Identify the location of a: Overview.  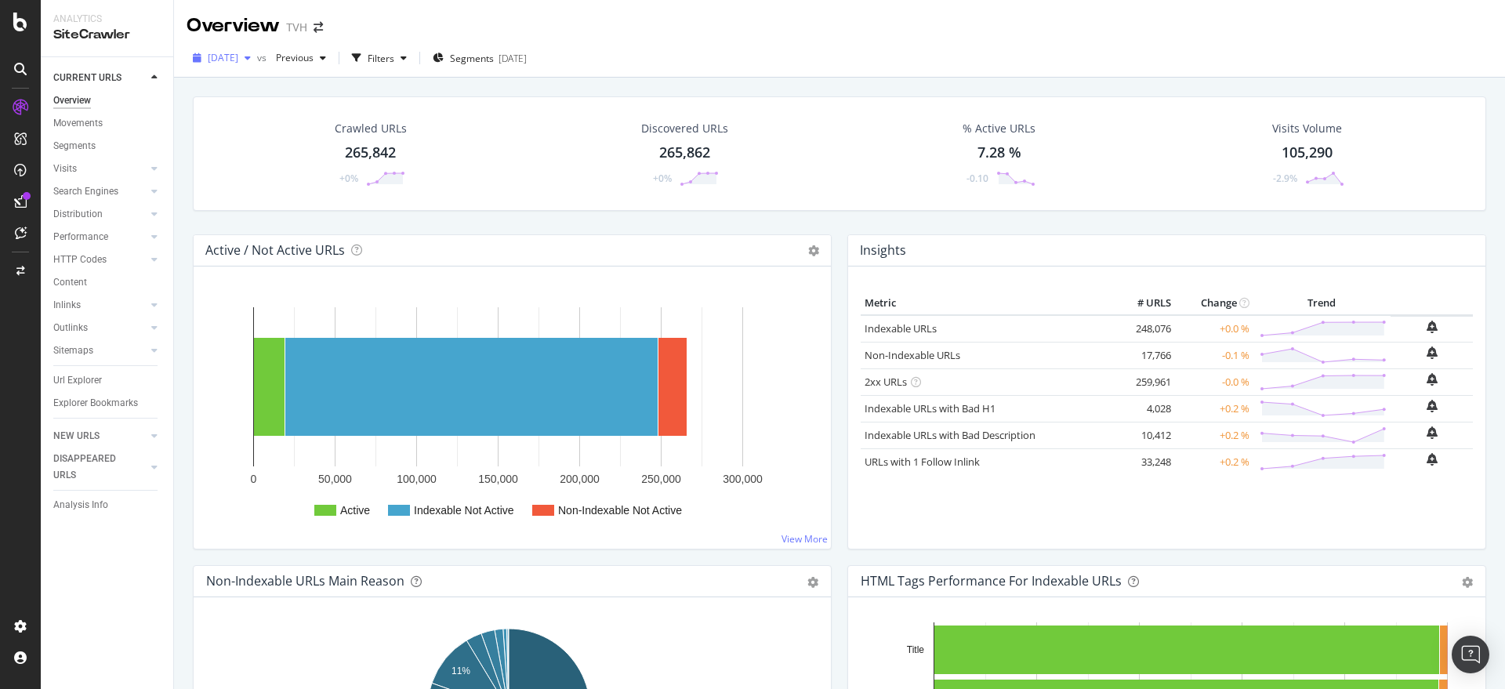
(107, 100).